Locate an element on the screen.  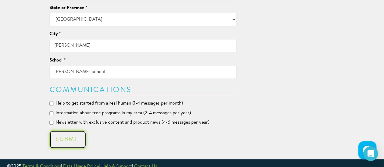
label: State or Province * is located at coordinates (68, 8).